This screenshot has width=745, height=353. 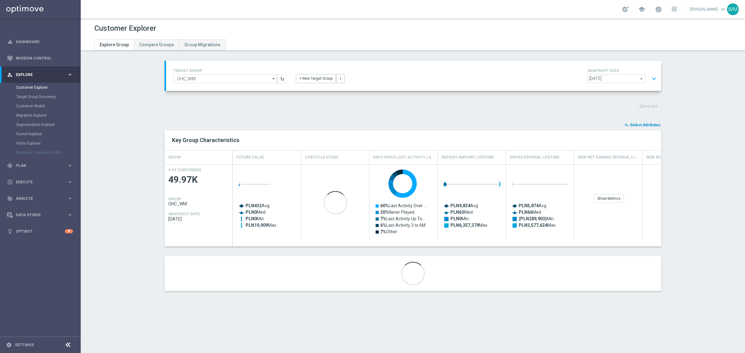 I want to click on div: person_search Explore keyboard_arrow_right, so click(x=40, y=75).